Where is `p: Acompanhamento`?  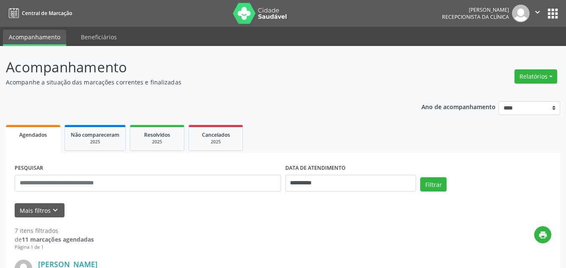
p: Acompanhamento is located at coordinates (200, 67).